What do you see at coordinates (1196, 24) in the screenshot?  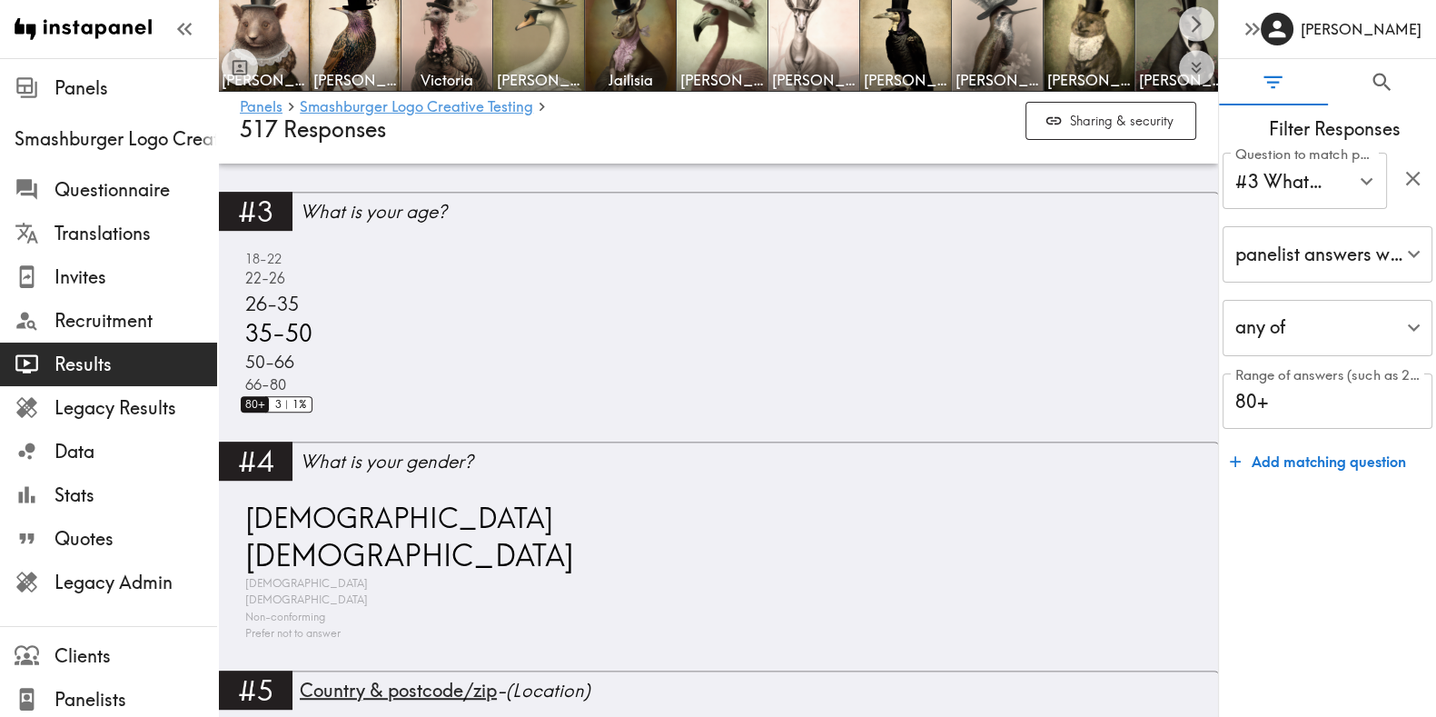 I see `button: Scroll right` at bounding box center [1196, 24].